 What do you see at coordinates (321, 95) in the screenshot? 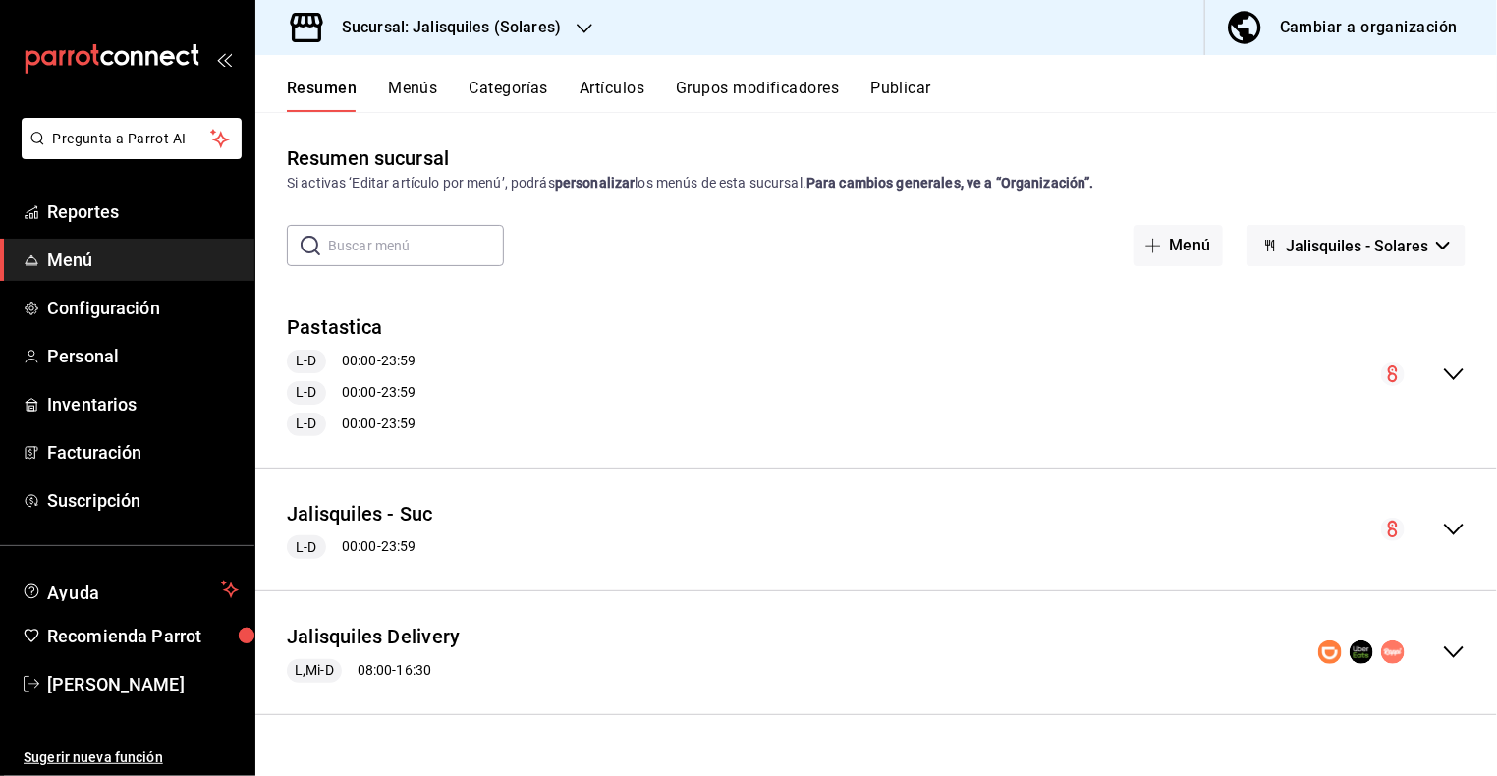
I see `button: Resumen` at bounding box center [321, 95].